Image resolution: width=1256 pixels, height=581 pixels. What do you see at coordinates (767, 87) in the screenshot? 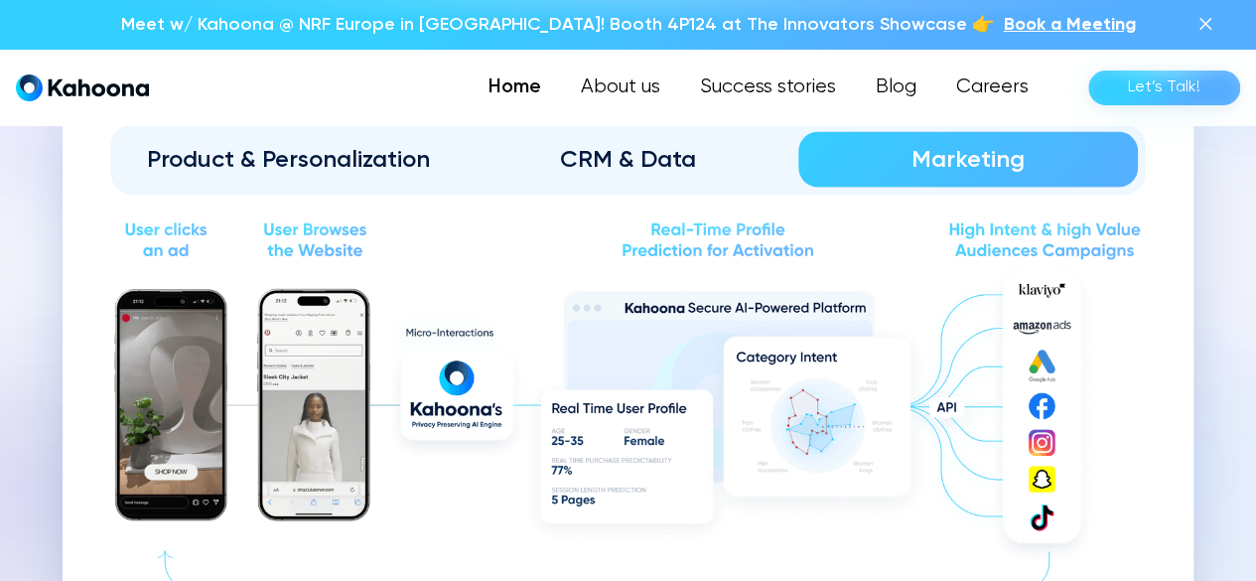
I see `a: Success stories` at bounding box center [767, 87].